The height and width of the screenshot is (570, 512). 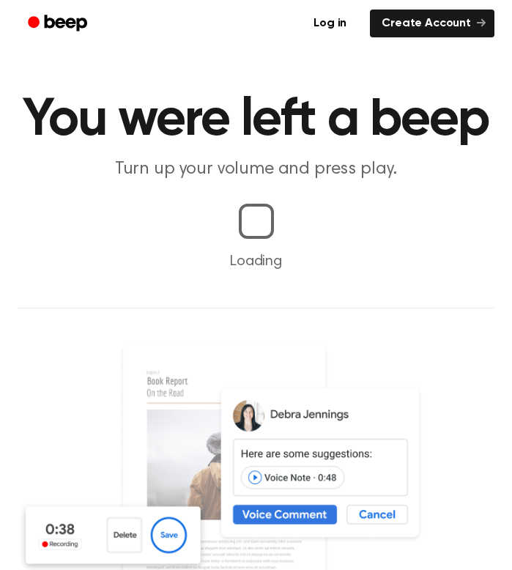 I want to click on p: Turn up your volume and press play., so click(x=256, y=169).